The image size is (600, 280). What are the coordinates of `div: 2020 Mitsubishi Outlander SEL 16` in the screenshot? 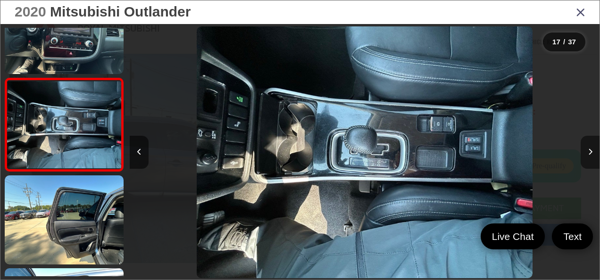 It's located at (365, 152).